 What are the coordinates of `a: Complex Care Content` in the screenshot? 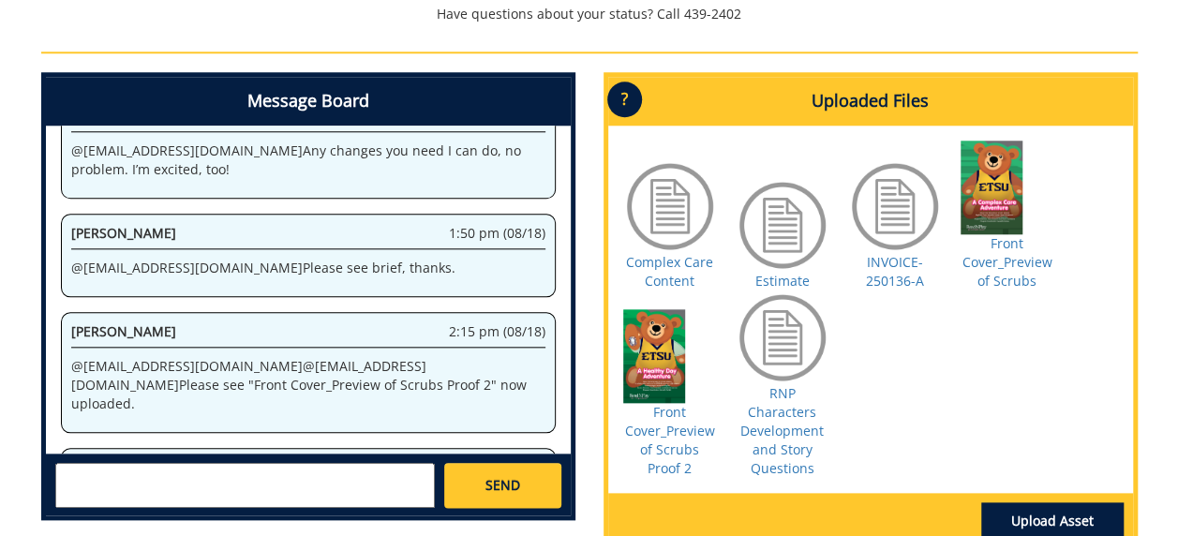 It's located at (669, 271).